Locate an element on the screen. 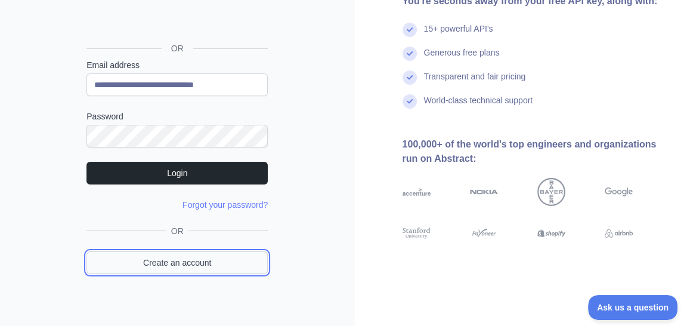 This screenshot has width=690, height=326. img: stanford university is located at coordinates (416, 233).